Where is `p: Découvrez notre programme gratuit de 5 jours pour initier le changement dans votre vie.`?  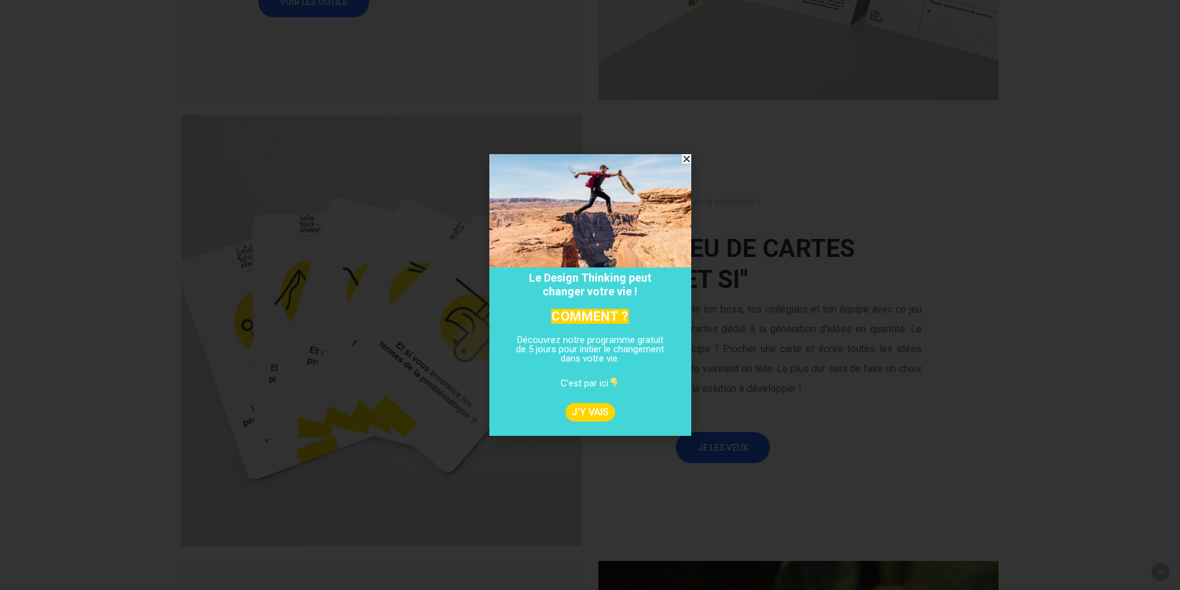
p: Découvrez notre programme gratuit de 5 jours pour initier le changement dans votre vie. is located at coordinates (590, 357).